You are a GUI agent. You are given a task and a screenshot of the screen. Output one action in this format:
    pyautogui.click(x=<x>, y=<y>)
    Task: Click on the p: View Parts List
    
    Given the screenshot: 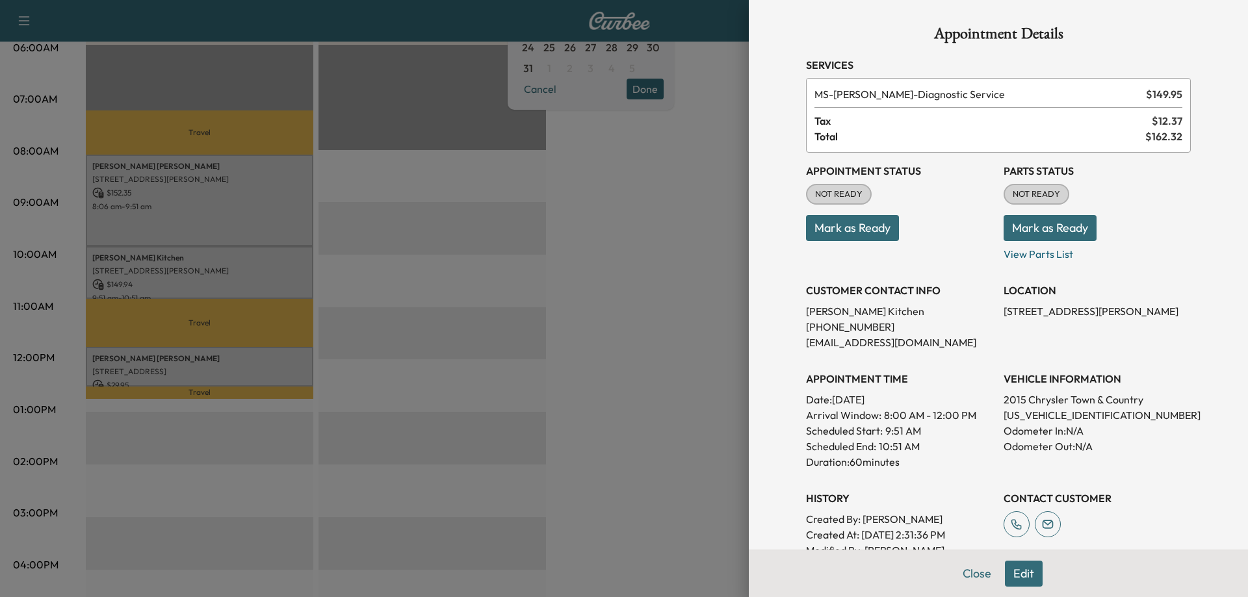 What is the action you would take?
    pyautogui.click(x=1097, y=252)
    